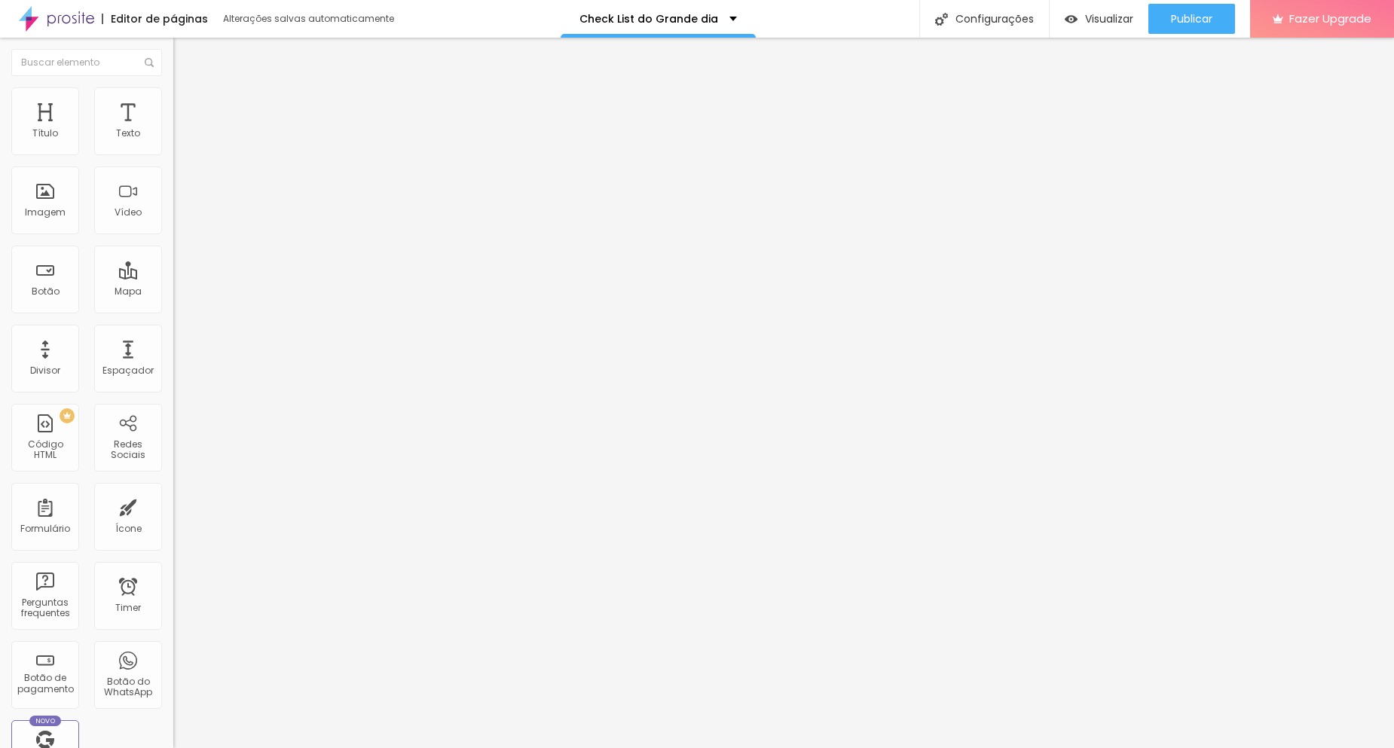  What do you see at coordinates (1098, 19) in the screenshot?
I see `button: Visualizar` at bounding box center [1098, 19].